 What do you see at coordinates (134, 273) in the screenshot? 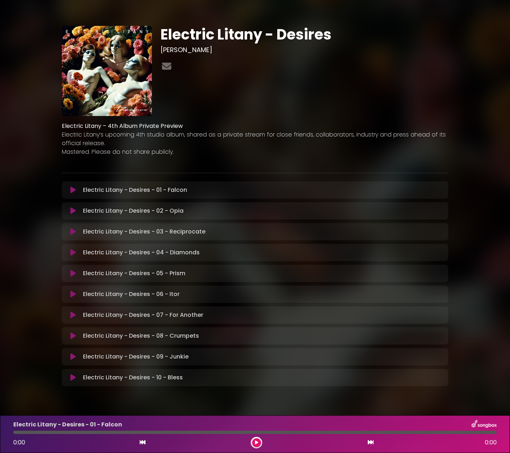
I see `p: Electric Litany - Desires - 05 - Prism` at bounding box center [134, 273].